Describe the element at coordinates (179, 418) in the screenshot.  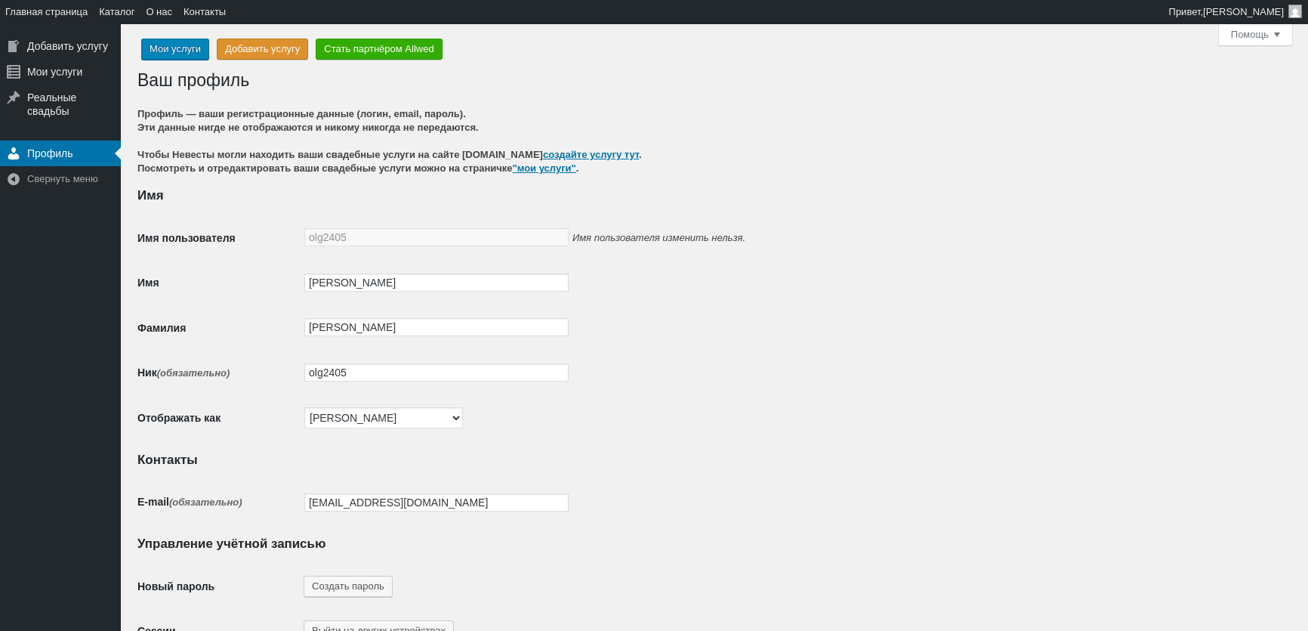
I see `label: Отображать как` at that location.